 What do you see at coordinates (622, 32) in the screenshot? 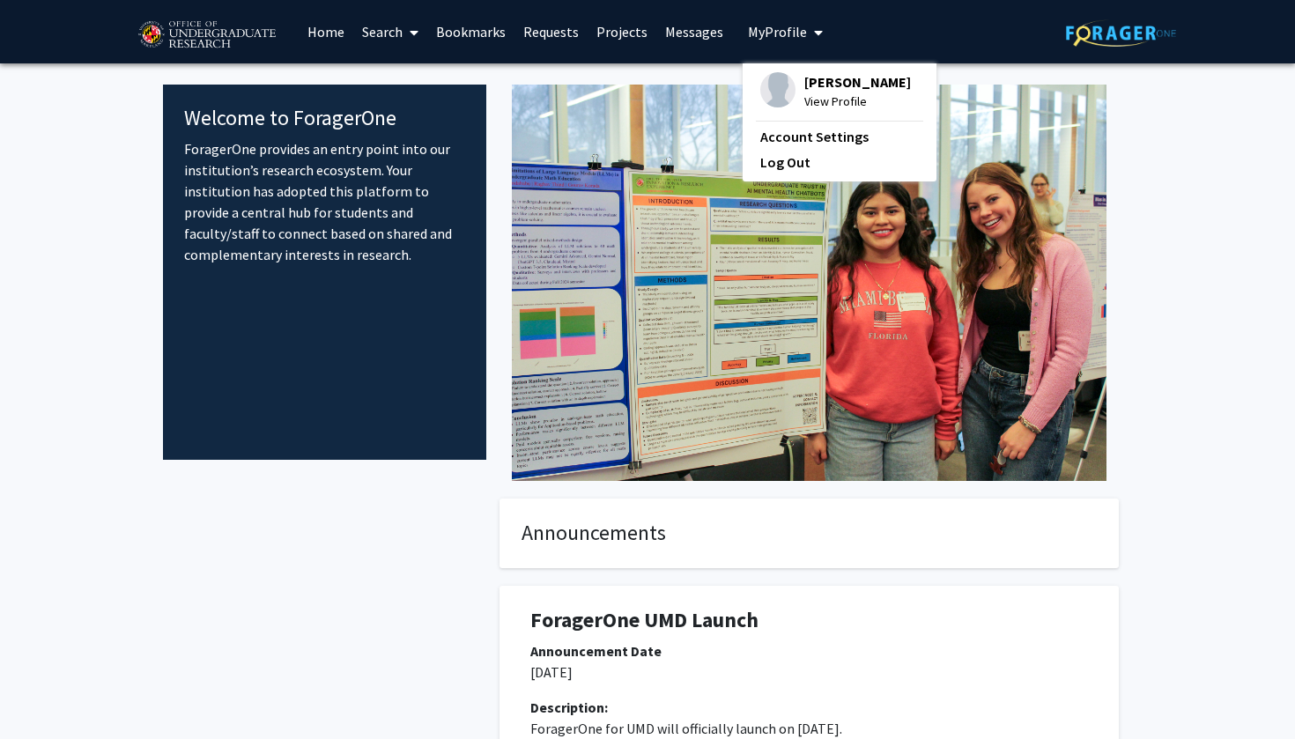
I see `a: Projects` at bounding box center [622, 32].